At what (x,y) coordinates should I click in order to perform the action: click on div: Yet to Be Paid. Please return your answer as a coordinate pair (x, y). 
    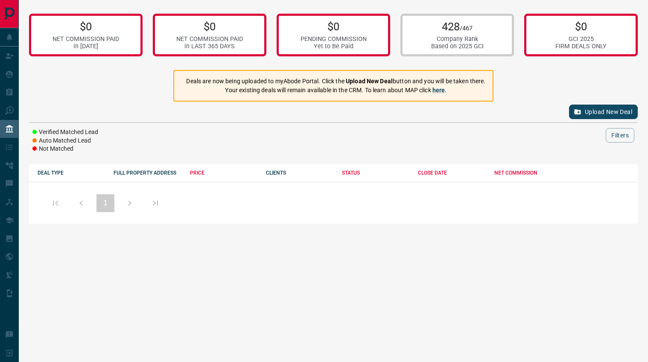
    Looking at the image, I should click on (333, 46).